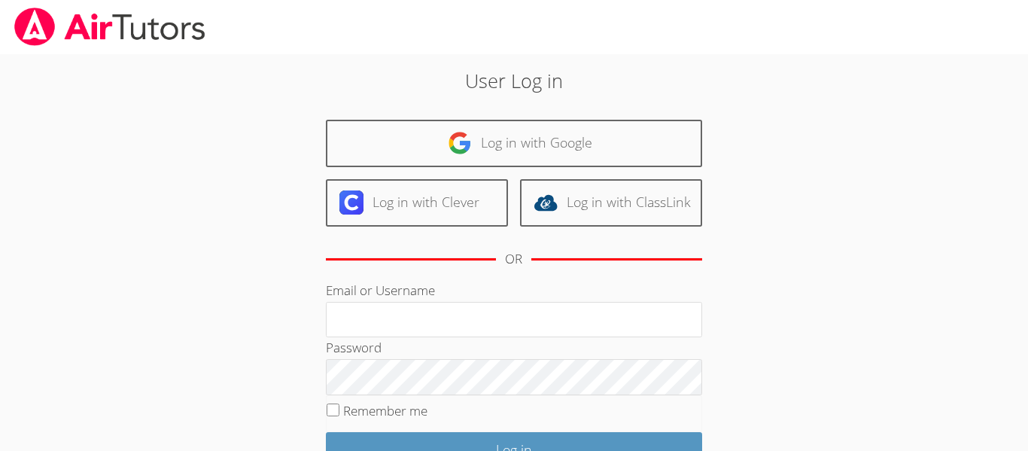 This screenshot has height=451, width=1028. I want to click on img: clever-logo-6eab21bc6e7a338710f1a6ff85c0baf02591cd810cc4098c63d3a4b26e2feb20.svg, so click(352, 203).